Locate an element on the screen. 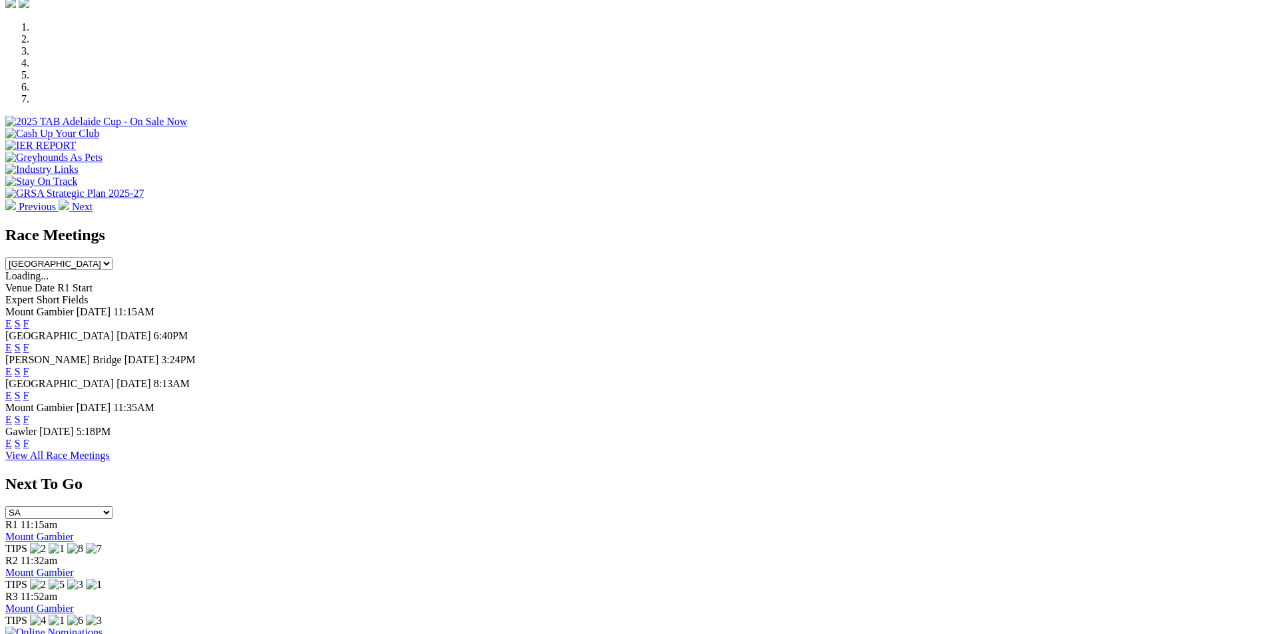 The image size is (1268, 634). span: 11:15AM is located at coordinates (134, 311).